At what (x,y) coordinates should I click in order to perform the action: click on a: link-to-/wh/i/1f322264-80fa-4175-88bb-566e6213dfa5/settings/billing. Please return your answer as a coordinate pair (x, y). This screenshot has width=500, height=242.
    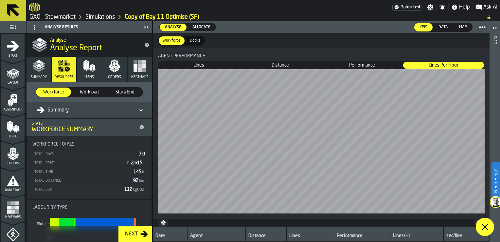
    Looking at the image, I should click on (407, 7).